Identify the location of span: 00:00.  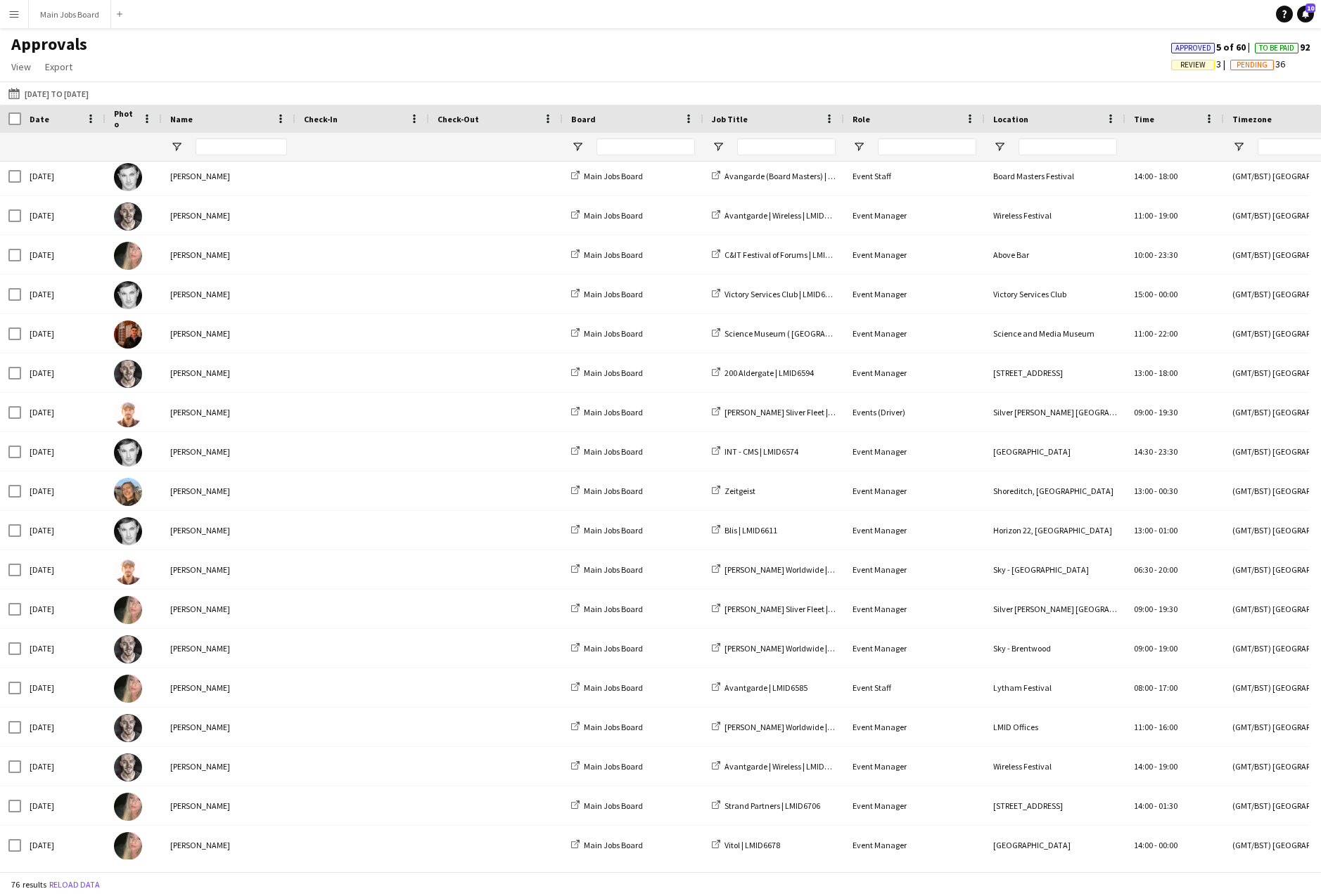
(1168, 845).